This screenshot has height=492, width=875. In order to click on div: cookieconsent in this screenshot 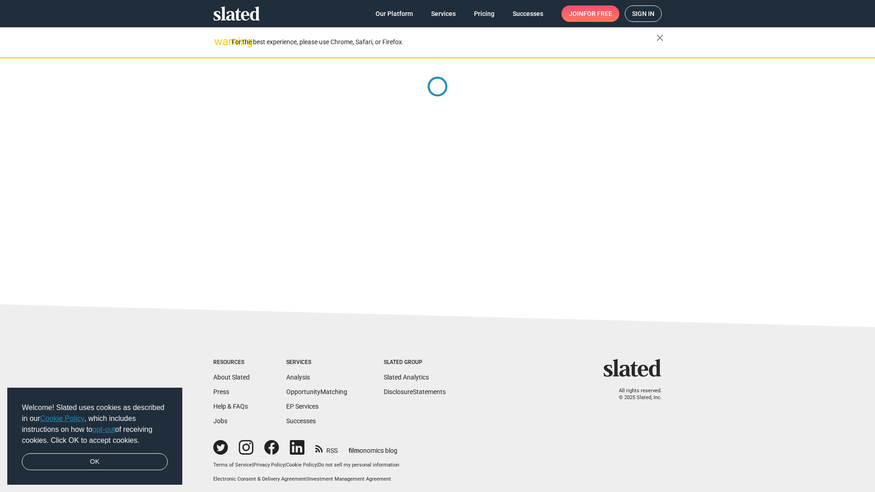, I will do `click(95, 437)`.